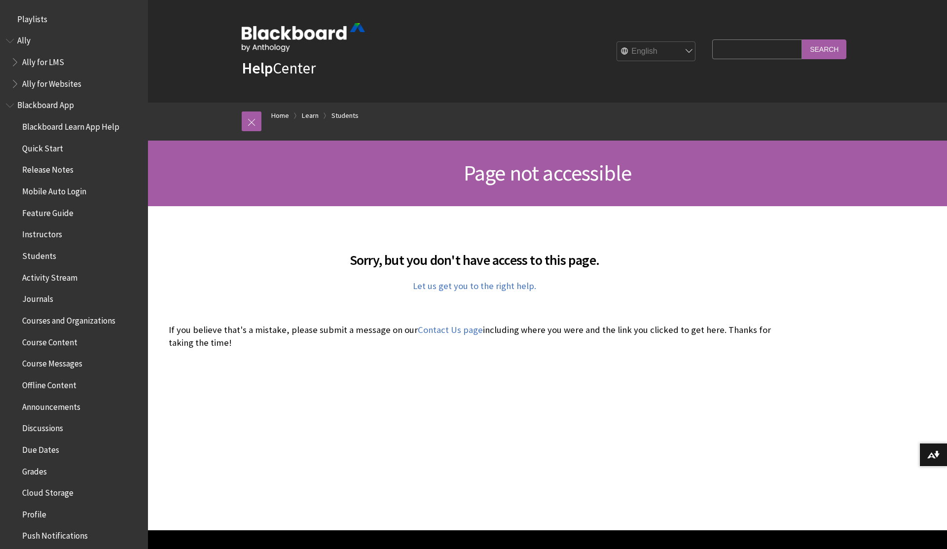  I want to click on img: Blackboard by Anthology, so click(303, 37).